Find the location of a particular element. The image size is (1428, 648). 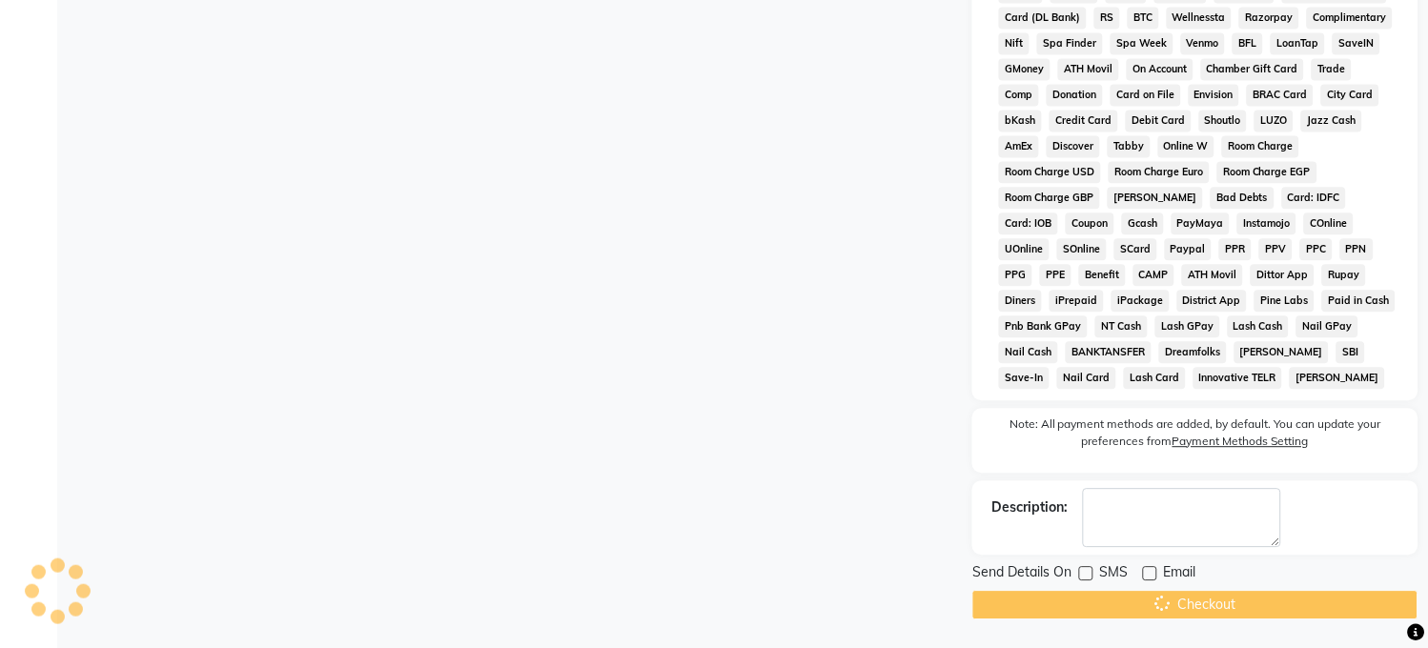

span: BFL is located at coordinates (1248, 43).